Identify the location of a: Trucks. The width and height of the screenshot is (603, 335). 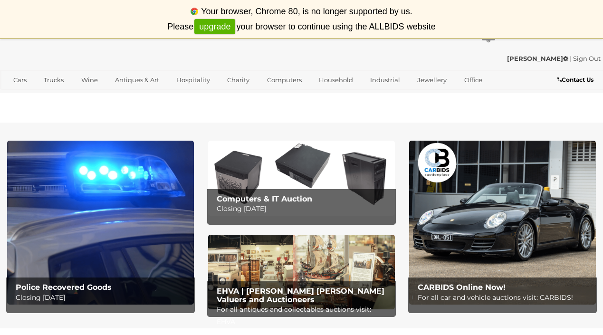
(54, 80).